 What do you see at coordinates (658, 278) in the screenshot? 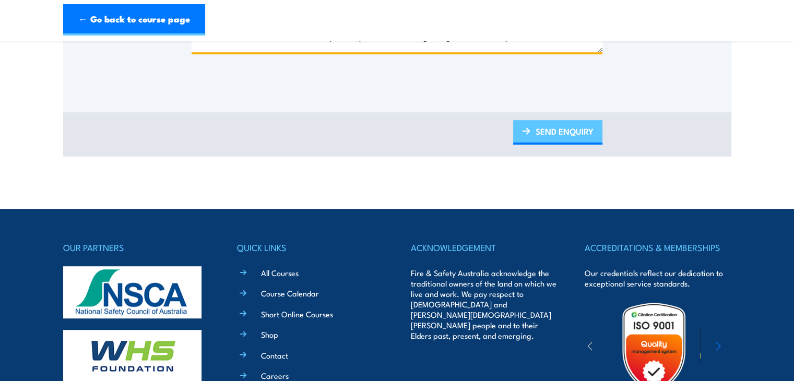
I see `p: Our credentials reflect our dedication to exceptional service standards.` at bounding box center [658, 278].